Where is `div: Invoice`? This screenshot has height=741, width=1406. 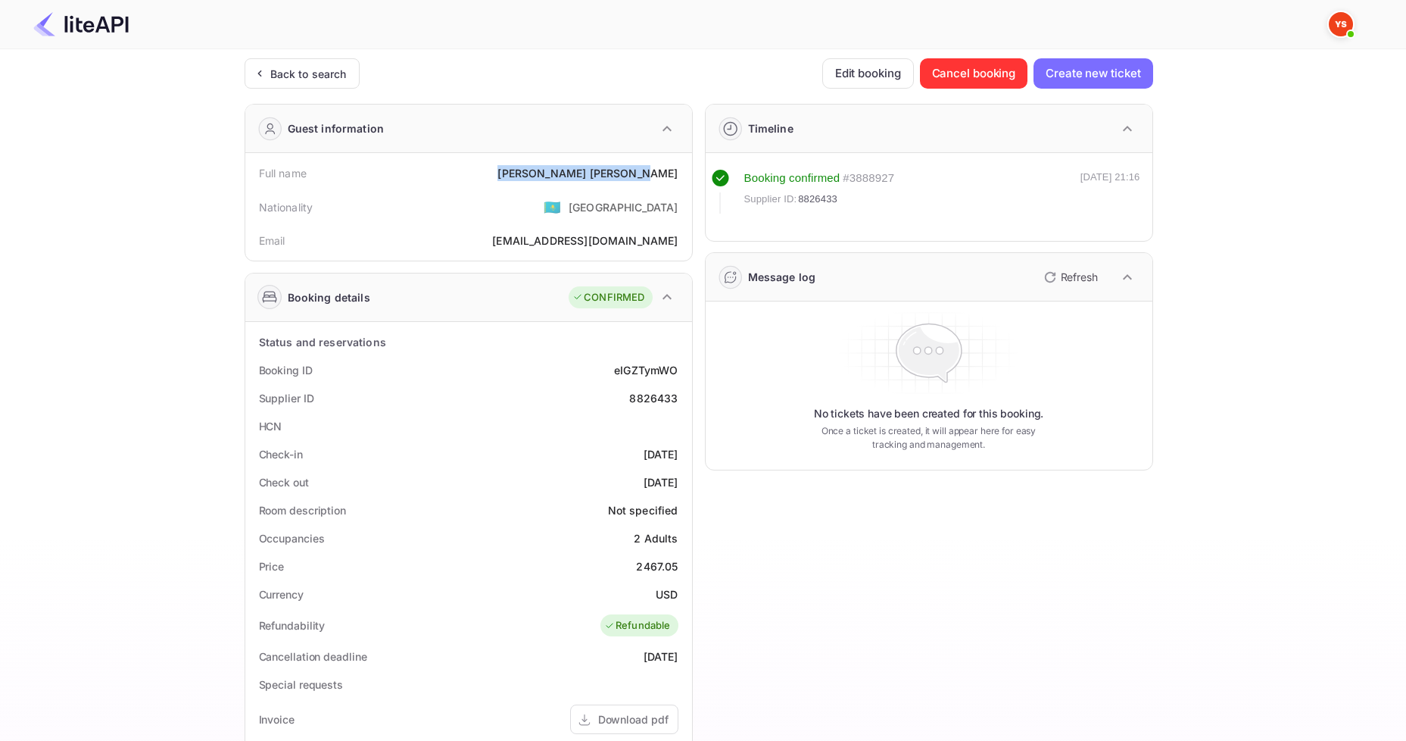
div: Invoice is located at coordinates (276, 719).